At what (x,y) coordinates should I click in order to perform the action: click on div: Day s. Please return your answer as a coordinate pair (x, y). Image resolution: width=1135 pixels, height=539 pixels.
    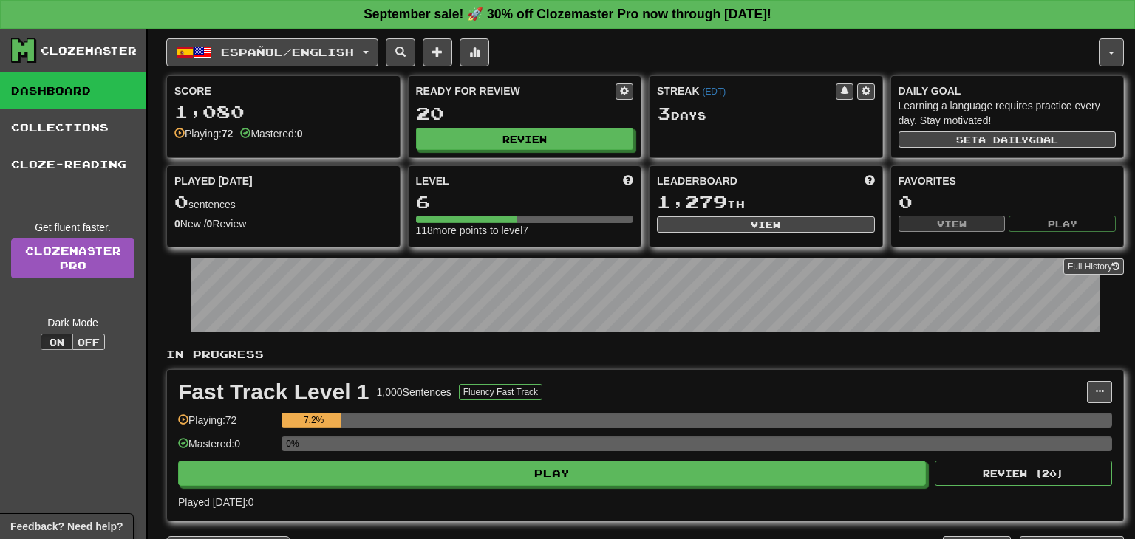
    Looking at the image, I should click on (766, 114).